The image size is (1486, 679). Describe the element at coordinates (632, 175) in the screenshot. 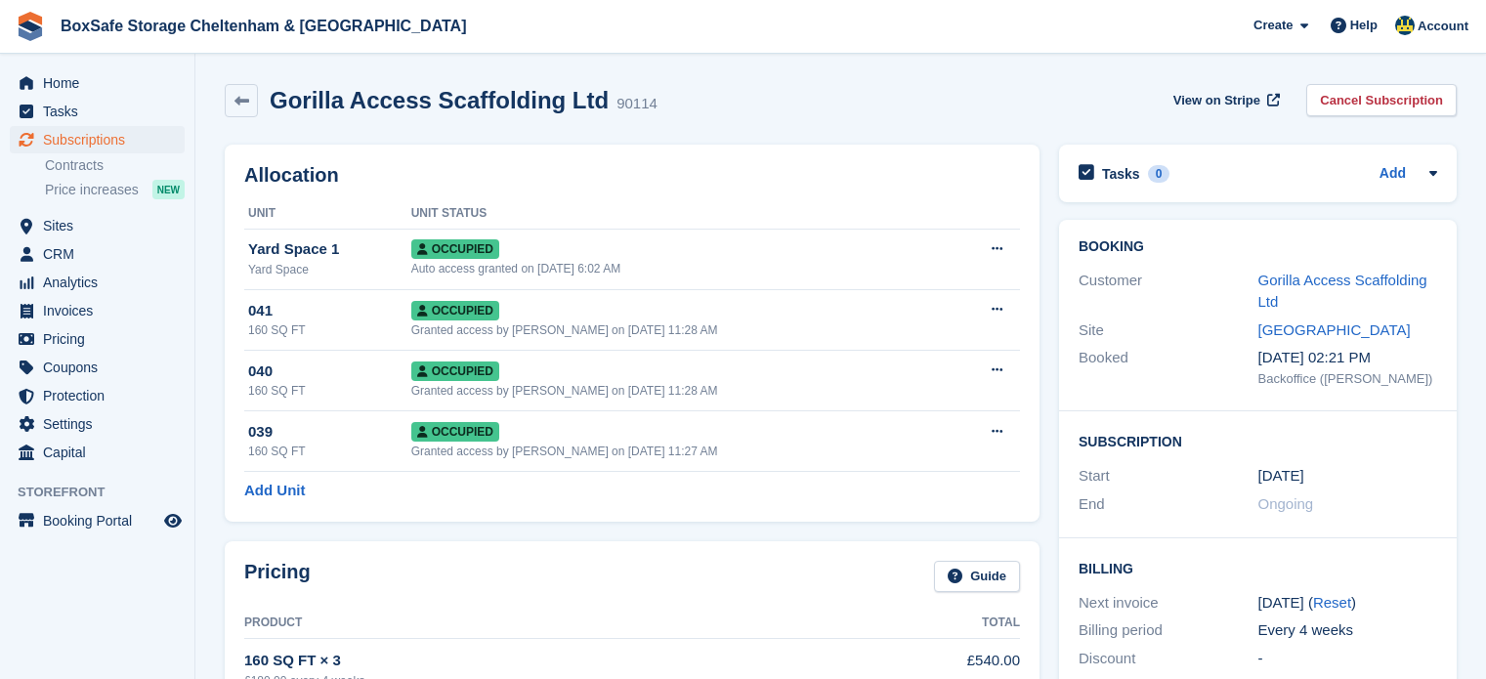

I see `h2: Allocation` at that location.